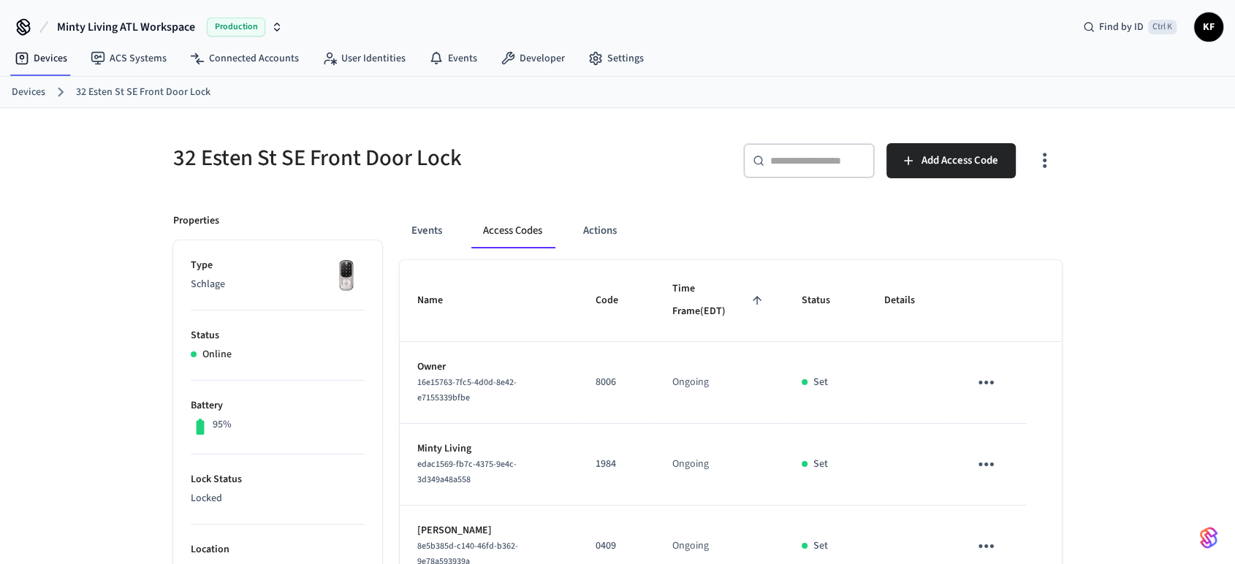  Describe the element at coordinates (616, 464) in the screenshot. I see `p: 1984` at that location.